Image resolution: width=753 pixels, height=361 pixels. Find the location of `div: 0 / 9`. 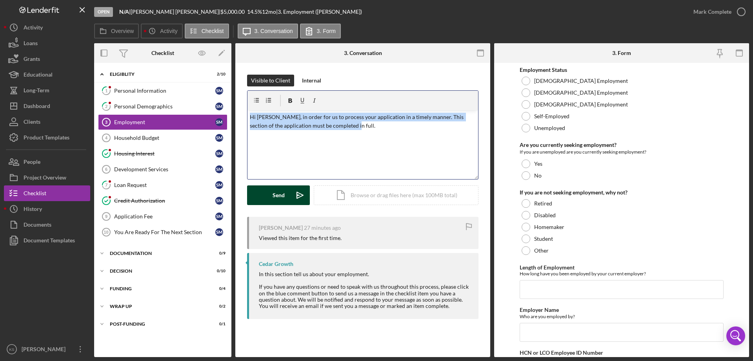

div: 0 / 9 is located at coordinates (219, 253).